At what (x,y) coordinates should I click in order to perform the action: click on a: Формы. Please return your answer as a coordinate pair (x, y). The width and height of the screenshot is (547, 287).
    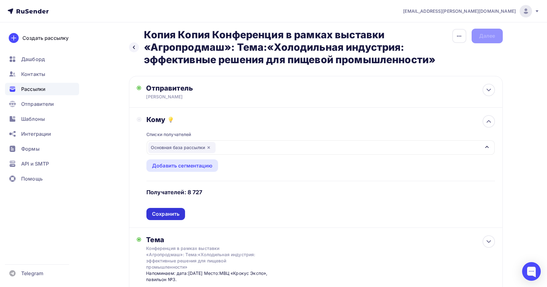
    Looking at the image, I should click on (42, 149).